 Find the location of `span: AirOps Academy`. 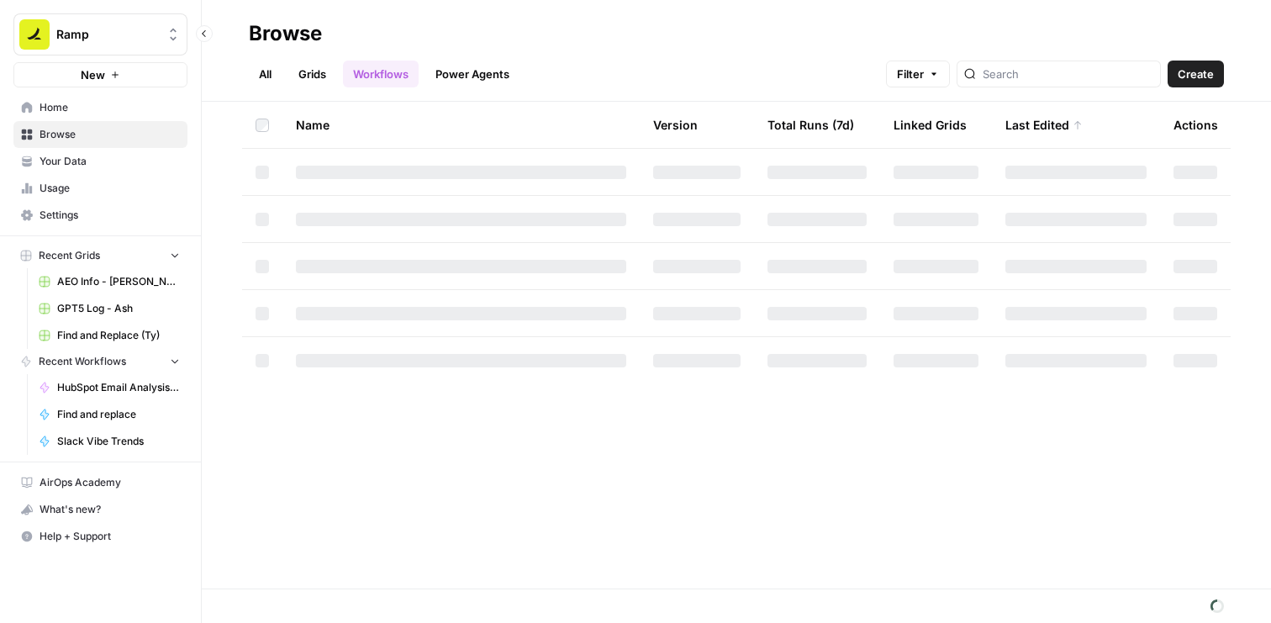

span: AirOps Academy is located at coordinates (109, 482).